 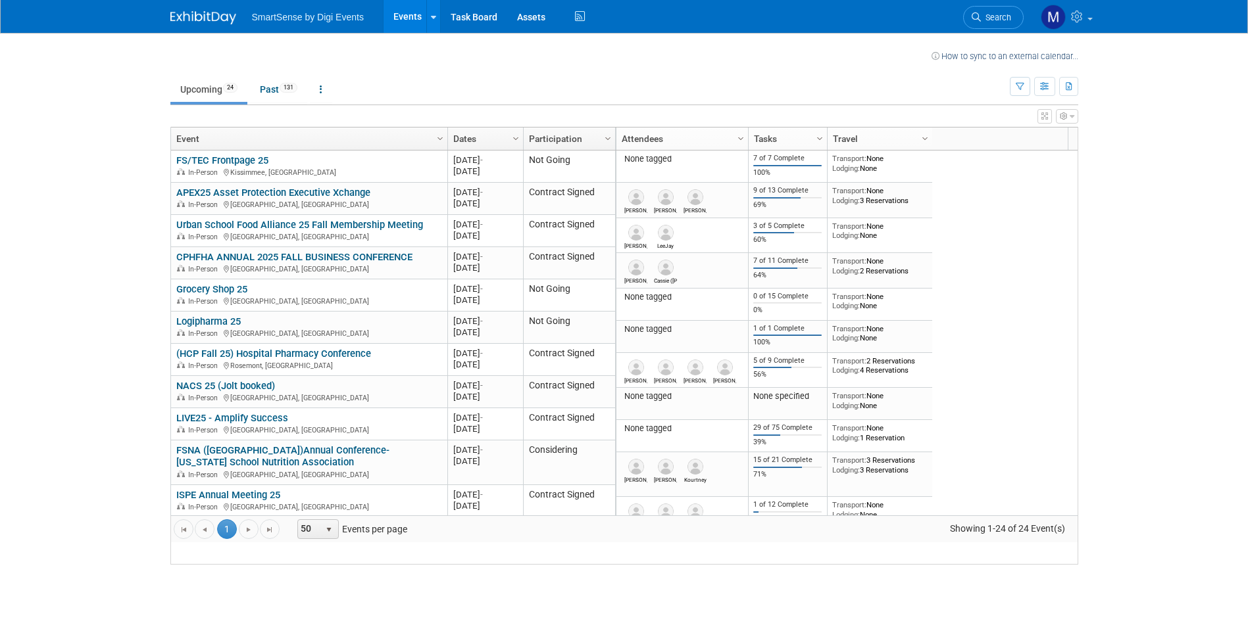 What do you see at coordinates (636, 268) in the screenshot?
I see `img: Jim Lewis` at bounding box center [636, 268].